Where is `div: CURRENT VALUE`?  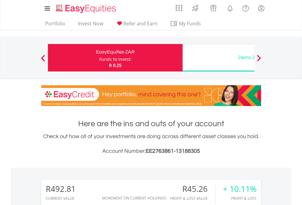
div: CURRENT VALUE is located at coordinates (61, 198).